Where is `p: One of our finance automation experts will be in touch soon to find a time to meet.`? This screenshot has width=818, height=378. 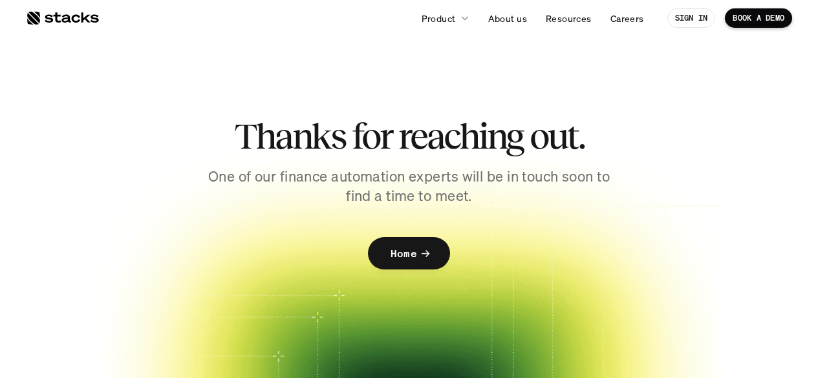 p: One of our finance automation experts will be in touch soon to find a time to meet. is located at coordinates (409, 187).